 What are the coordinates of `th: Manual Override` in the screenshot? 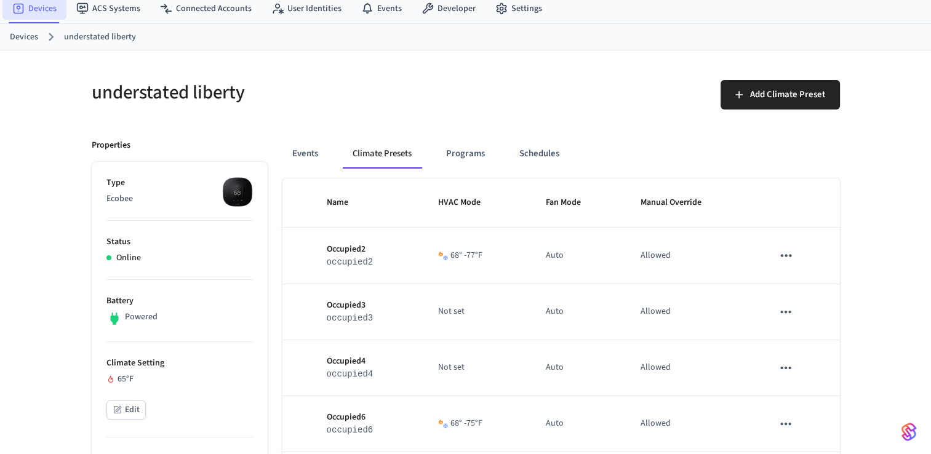 It's located at (692, 203).